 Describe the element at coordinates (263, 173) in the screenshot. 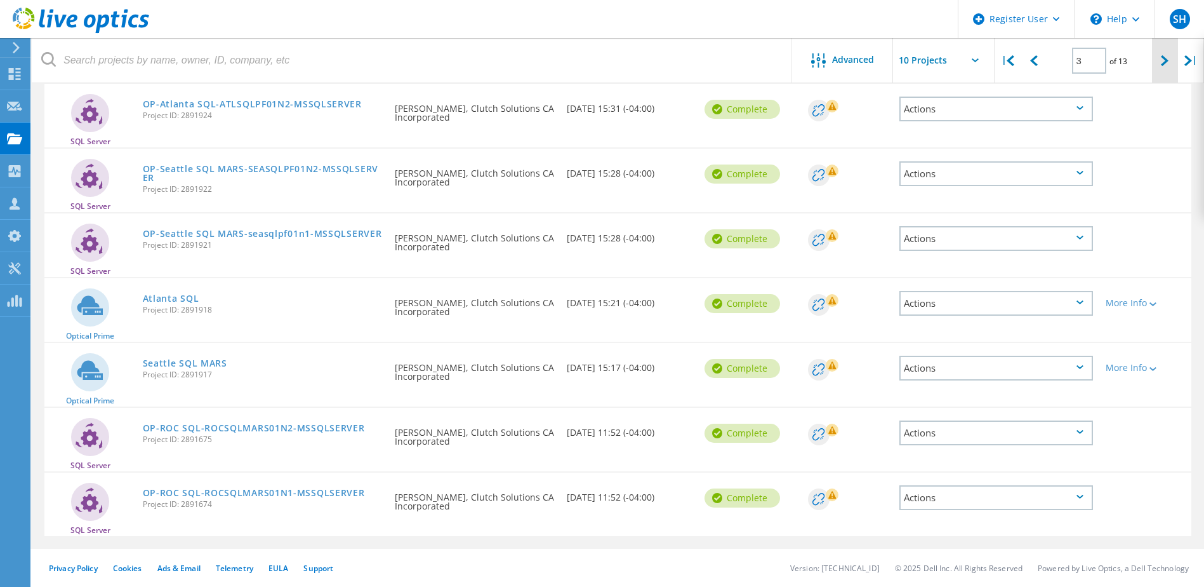

I see `a: OP-Seattle SQL MARS-SEASQLPF01N2-MSSQLSERVER` at that location.